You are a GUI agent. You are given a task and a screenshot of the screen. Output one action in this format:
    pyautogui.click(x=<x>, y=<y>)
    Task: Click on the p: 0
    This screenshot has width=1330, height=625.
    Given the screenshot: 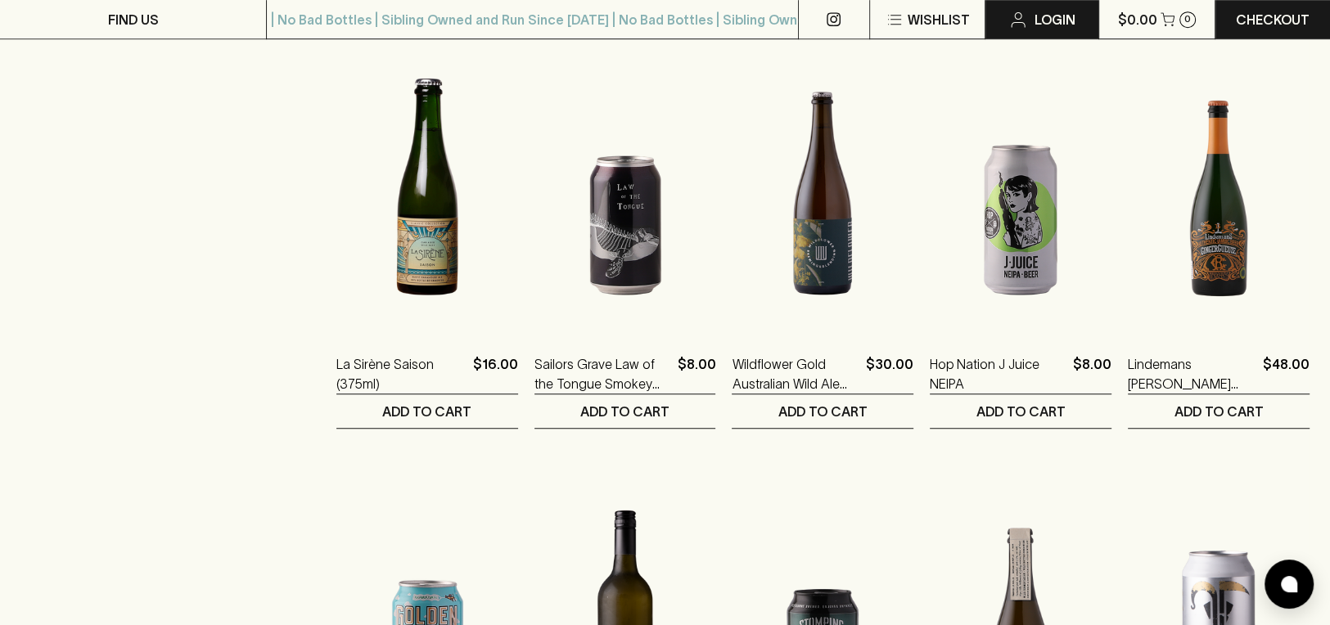 What is the action you would take?
    pyautogui.click(x=1187, y=19)
    